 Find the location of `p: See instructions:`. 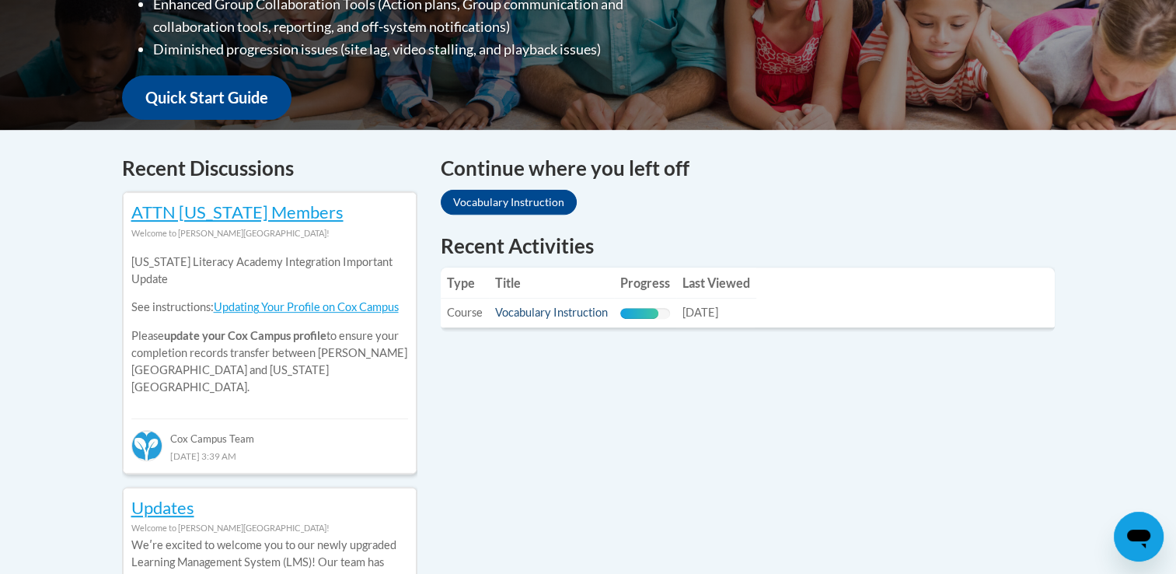

p: See instructions: is located at coordinates (270, 307).